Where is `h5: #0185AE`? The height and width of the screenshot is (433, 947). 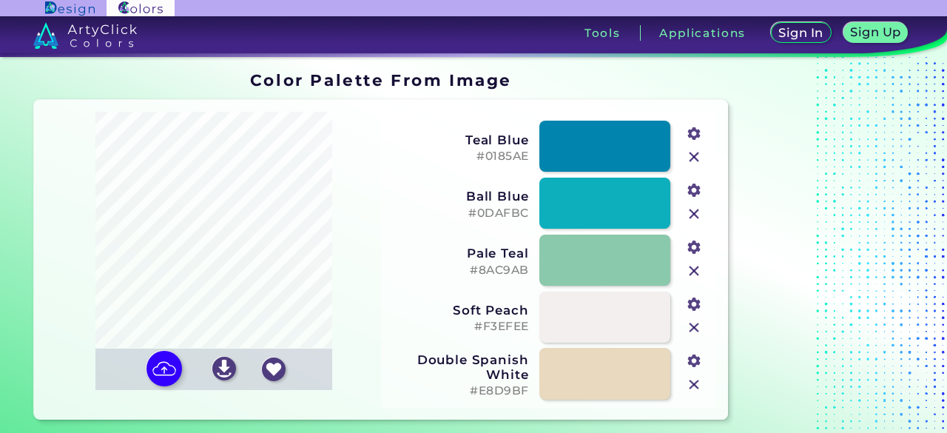 h5: #0185AE is located at coordinates (459, 156).